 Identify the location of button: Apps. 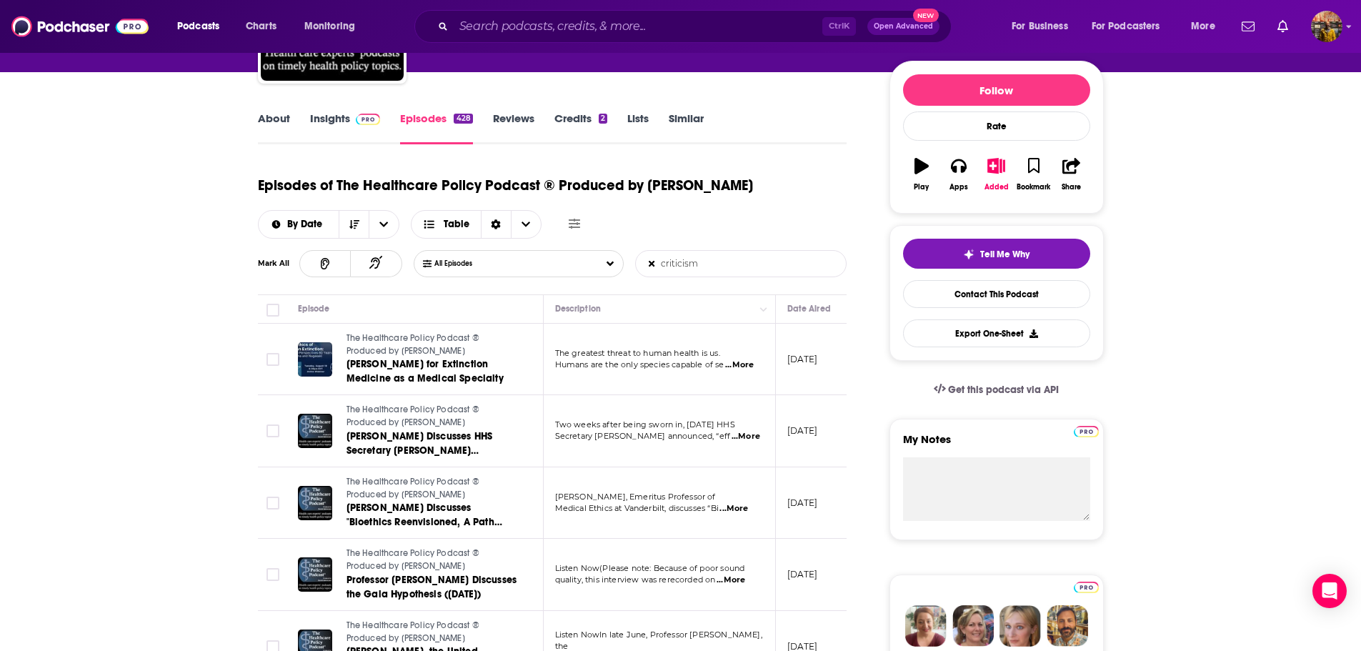
(959, 174).